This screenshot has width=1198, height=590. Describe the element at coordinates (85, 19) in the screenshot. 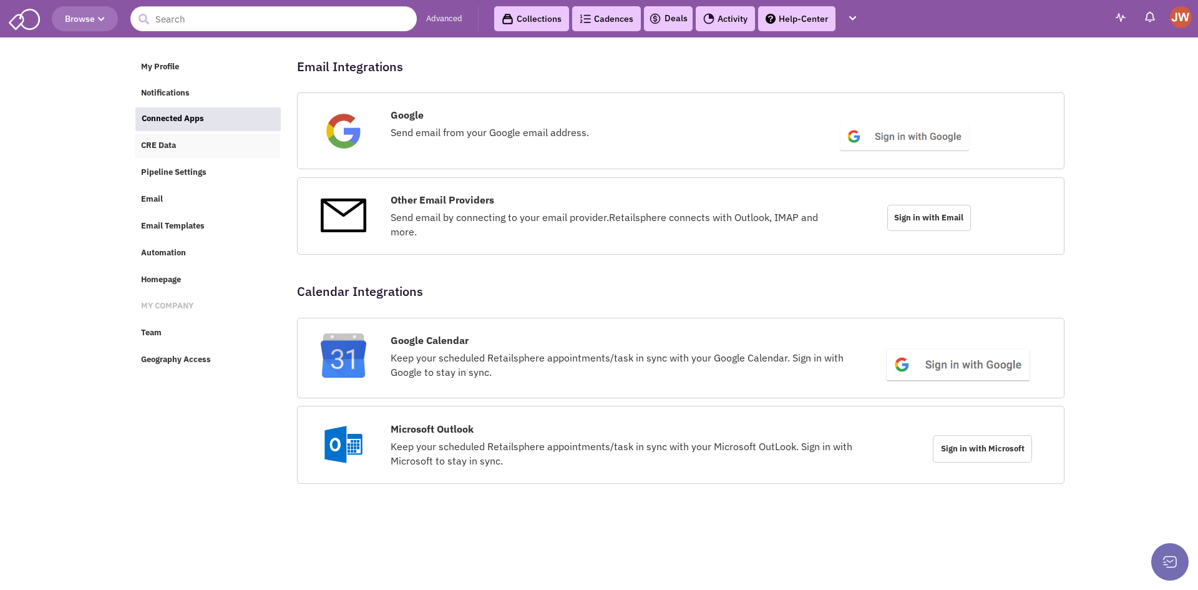

I see `span: Browse` at that location.